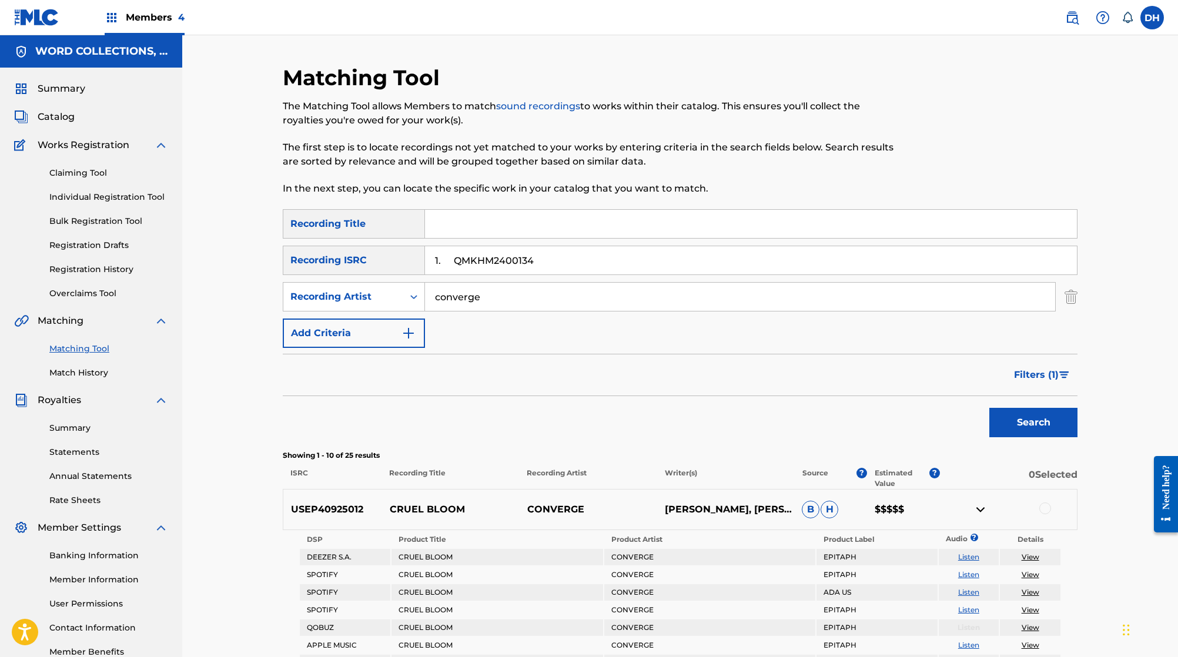 The width and height of the screenshot is (1178, 657). What do you see at coordinates (1033, 423) in the screenshot?
I see `button: Search` at bounding box center [1033, 423].